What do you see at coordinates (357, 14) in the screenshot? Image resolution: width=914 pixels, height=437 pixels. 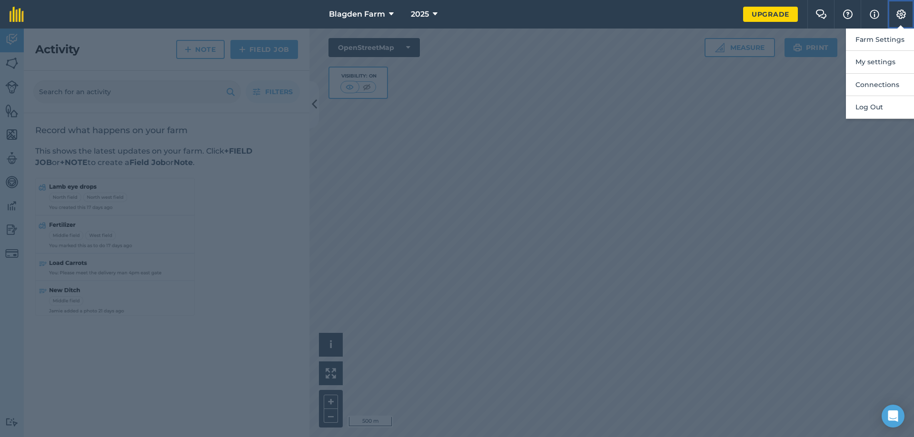 I see `span: Blagden Farm` at bounding box center [357, 14].